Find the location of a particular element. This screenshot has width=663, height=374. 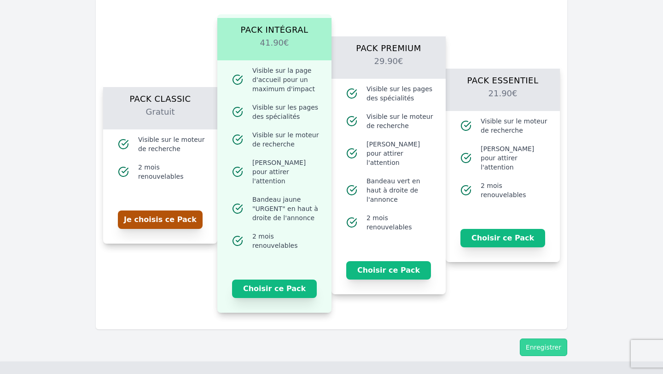

span: Bandeau vert en haut à droite de l'annonce is located at coordinates (400, 190).